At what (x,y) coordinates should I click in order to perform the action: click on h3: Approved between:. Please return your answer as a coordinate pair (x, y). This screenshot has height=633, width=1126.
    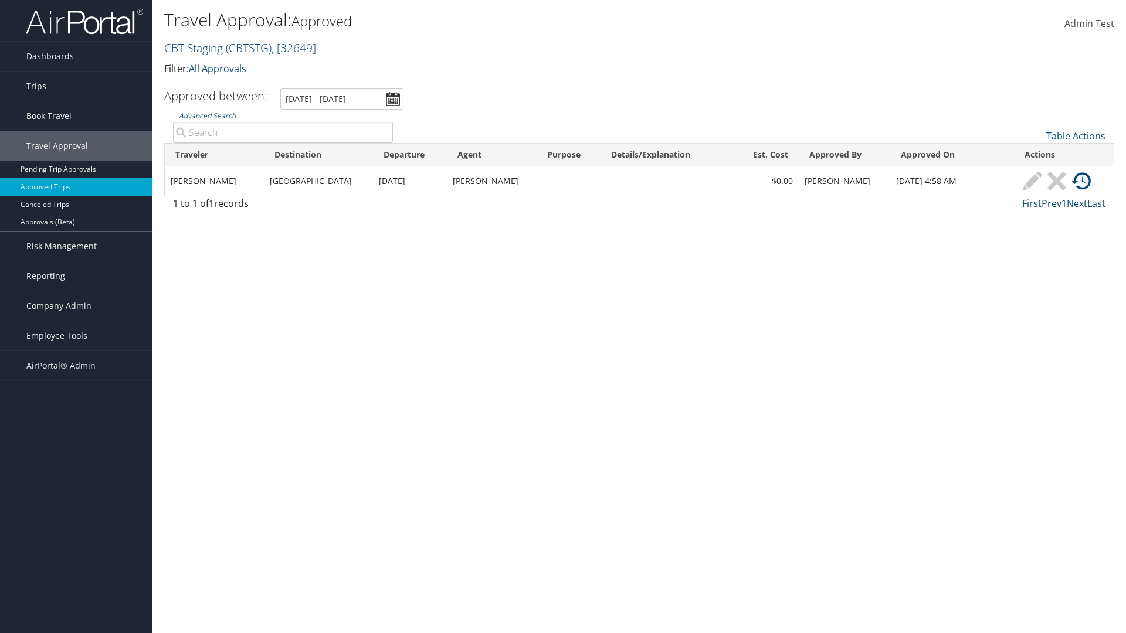
    Looking at the image, I should click on (216, 96).